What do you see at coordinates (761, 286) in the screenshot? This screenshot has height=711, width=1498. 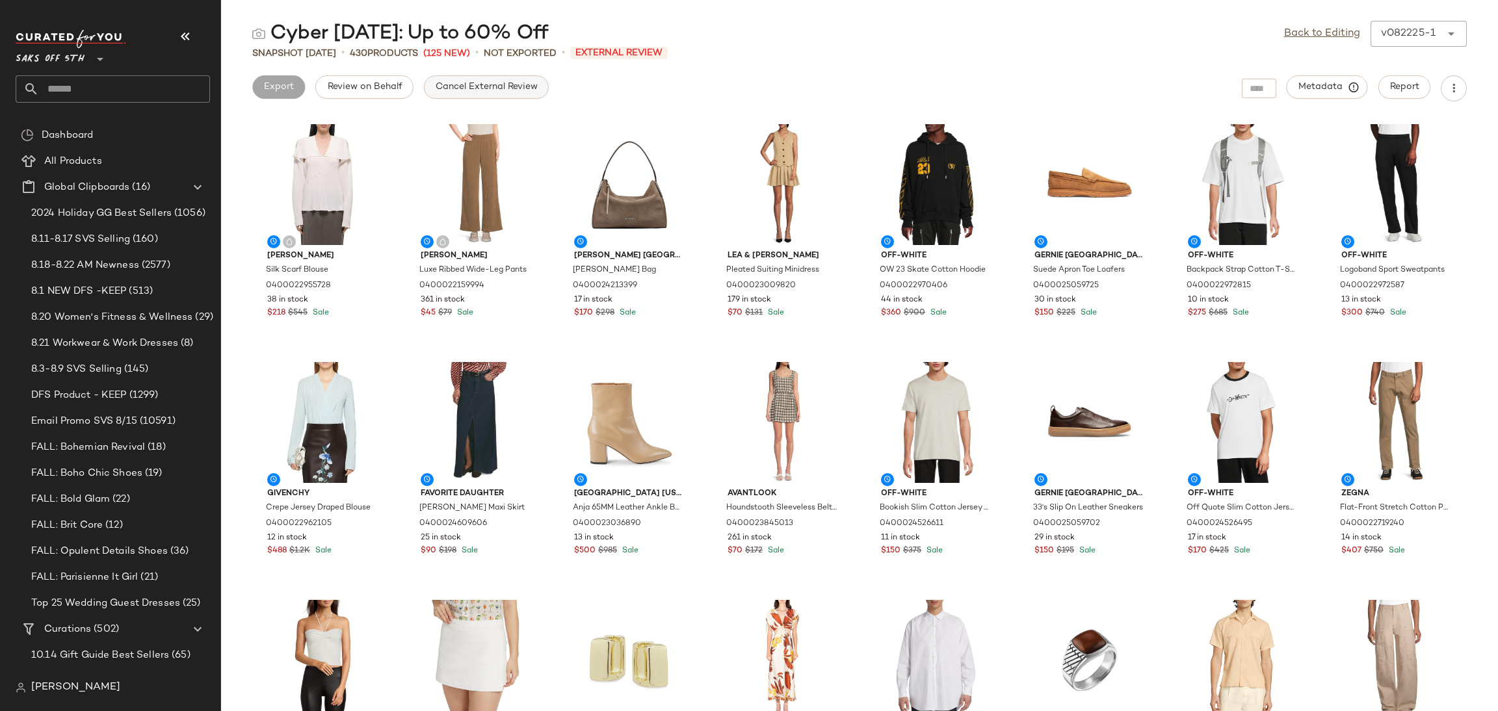 I see `span: 0400023009820` at bounding box center [761, 286].